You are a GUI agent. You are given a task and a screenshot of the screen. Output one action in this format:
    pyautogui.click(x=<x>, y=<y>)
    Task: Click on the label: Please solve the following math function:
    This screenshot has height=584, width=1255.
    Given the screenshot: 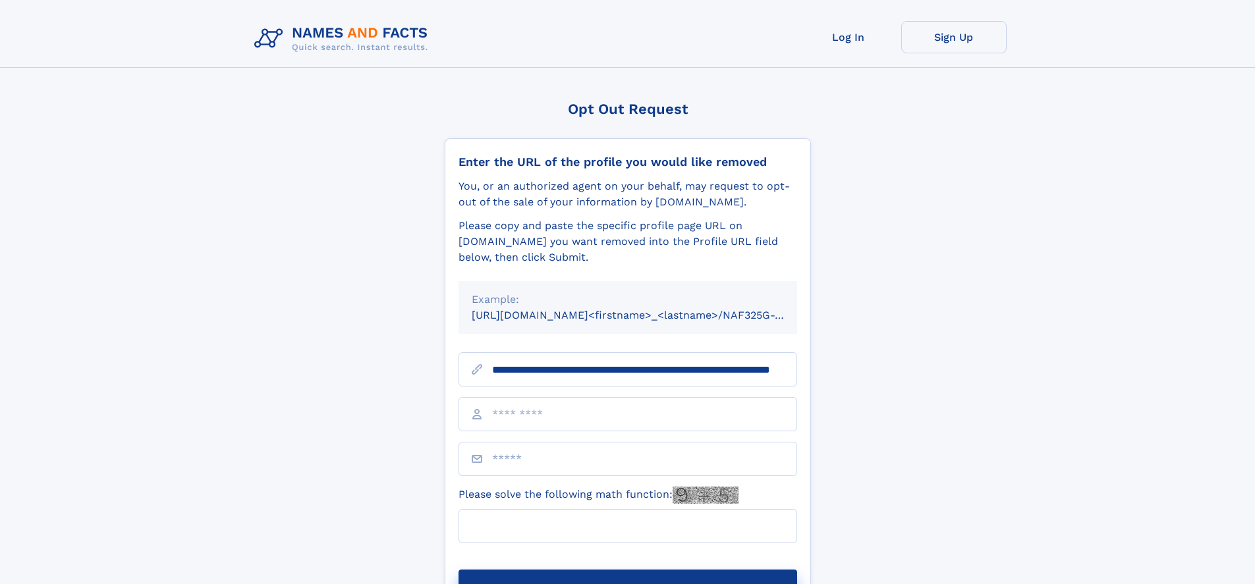 What is the action you would take?
    pyautogui.click(x=598, y=495)
    